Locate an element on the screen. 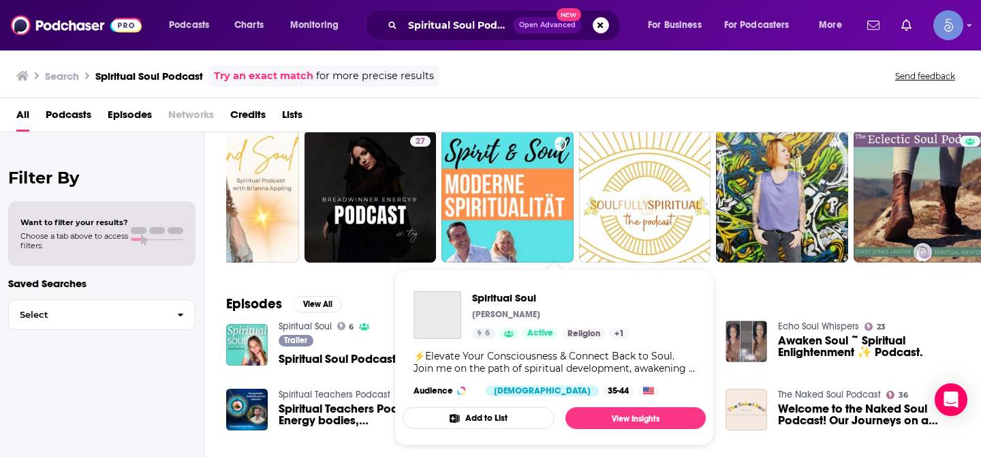 The height and width of the screenshot is (457, 981). h3: Search is located at coordinates (62, 76).